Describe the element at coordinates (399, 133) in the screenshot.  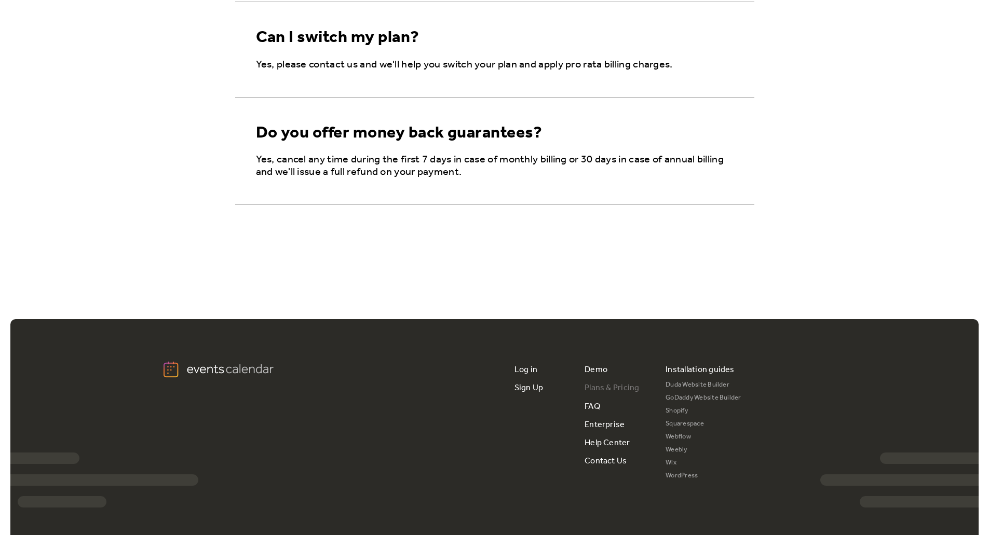
I see `div: Do you offer money back guarantees?` at that location.